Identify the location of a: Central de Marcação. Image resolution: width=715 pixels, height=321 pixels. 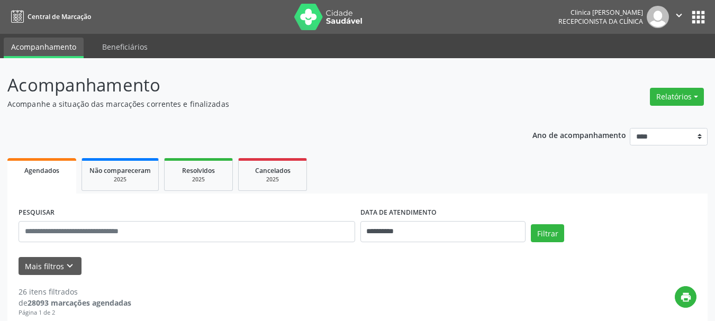
(49, 16).